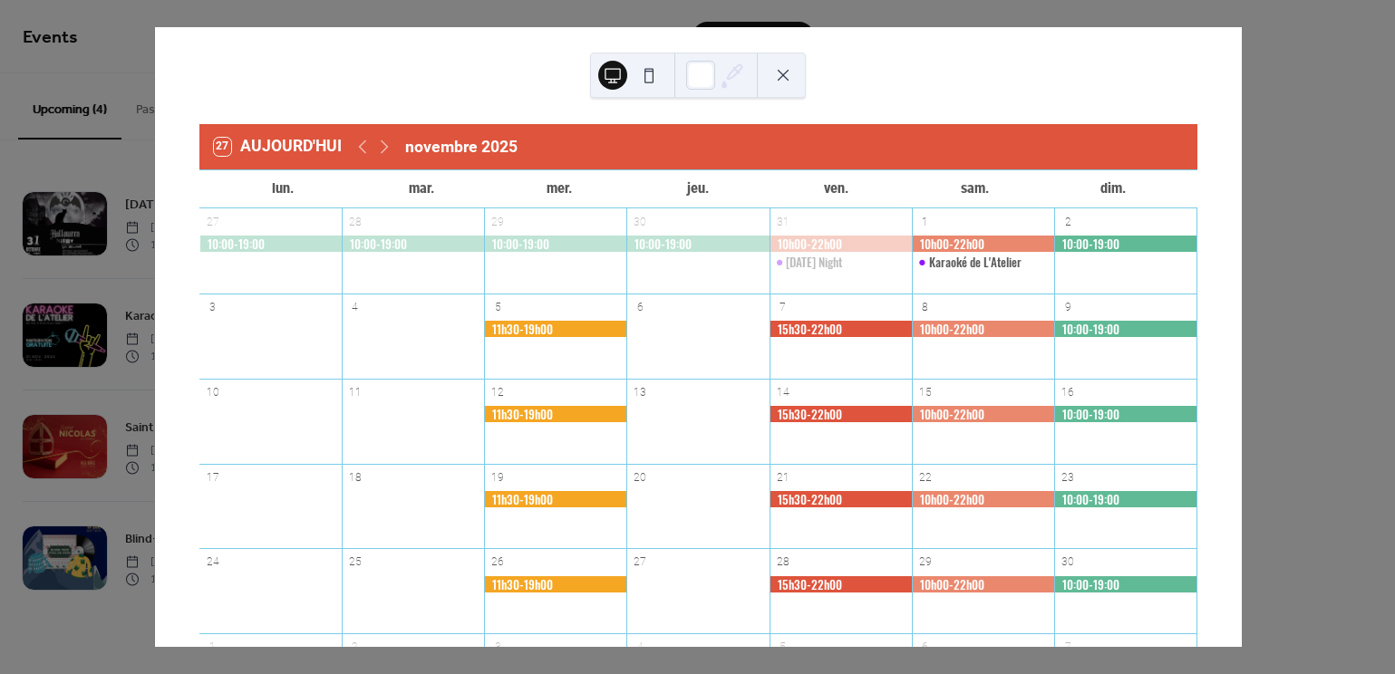  I want to click on div: 9, so click(1068, 306).